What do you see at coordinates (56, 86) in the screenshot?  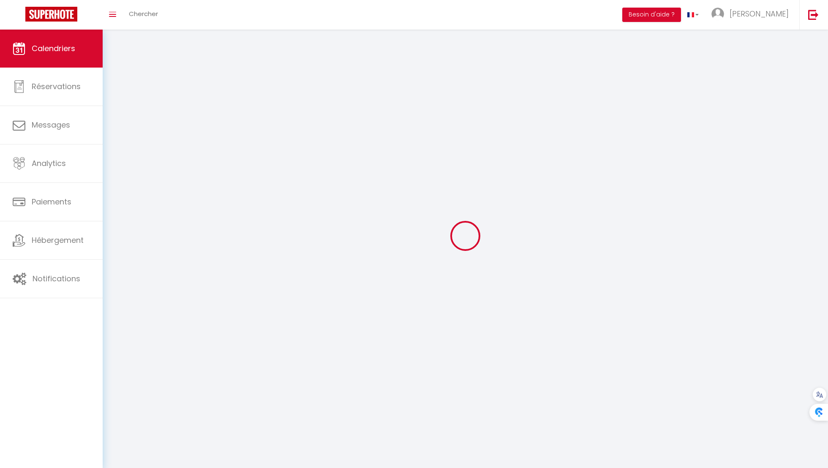 I see `span: Réservations` at bounding box center [56, 86].